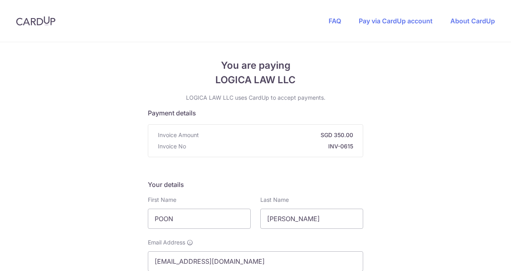 The height and width of the screenshot is (271, 511). Describe the element at coordinates (271, 146) in the screenshot. I see `strong: INV-0615` at that location.